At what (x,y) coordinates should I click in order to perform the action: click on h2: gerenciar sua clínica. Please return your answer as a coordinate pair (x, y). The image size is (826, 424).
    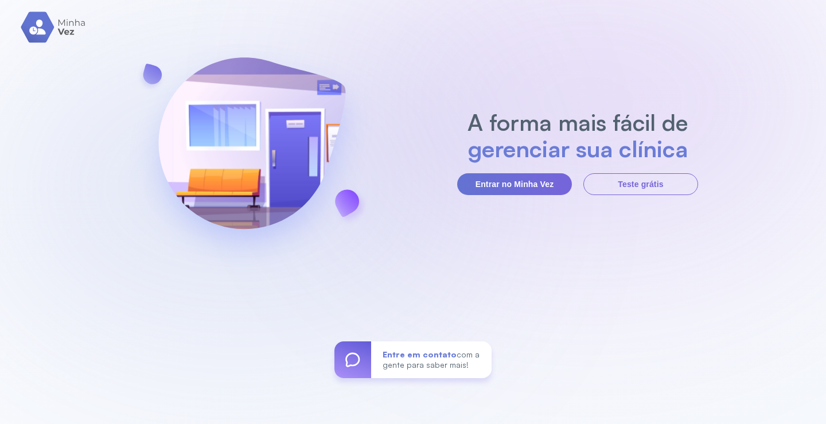
    Looking at the image, I should click on (578, 149).